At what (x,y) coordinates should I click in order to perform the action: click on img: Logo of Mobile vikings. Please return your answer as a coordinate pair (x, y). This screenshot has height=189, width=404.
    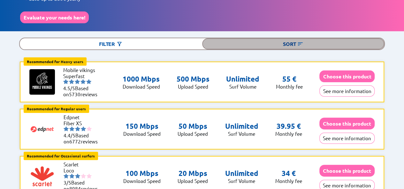
    Looking at the image, I should click on (42, 82).